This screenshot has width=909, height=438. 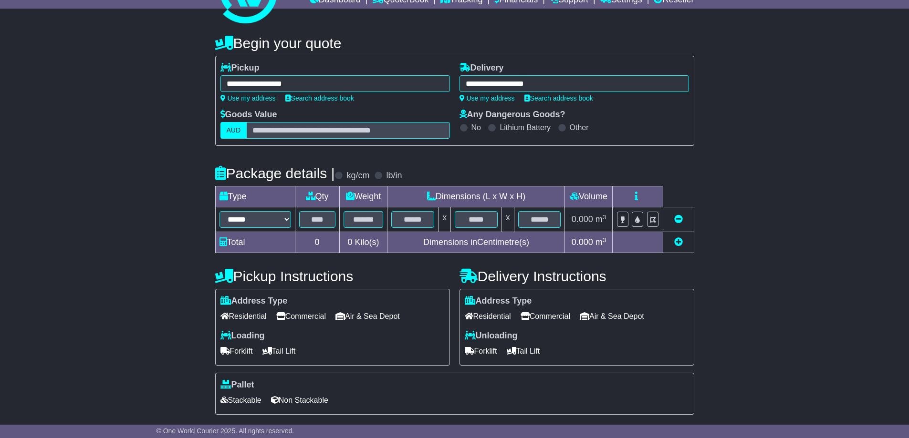 What do you see at coordinates (358, 176) in the screenshot?
I see `label: kg/cm` at bounding box center [358, 176].